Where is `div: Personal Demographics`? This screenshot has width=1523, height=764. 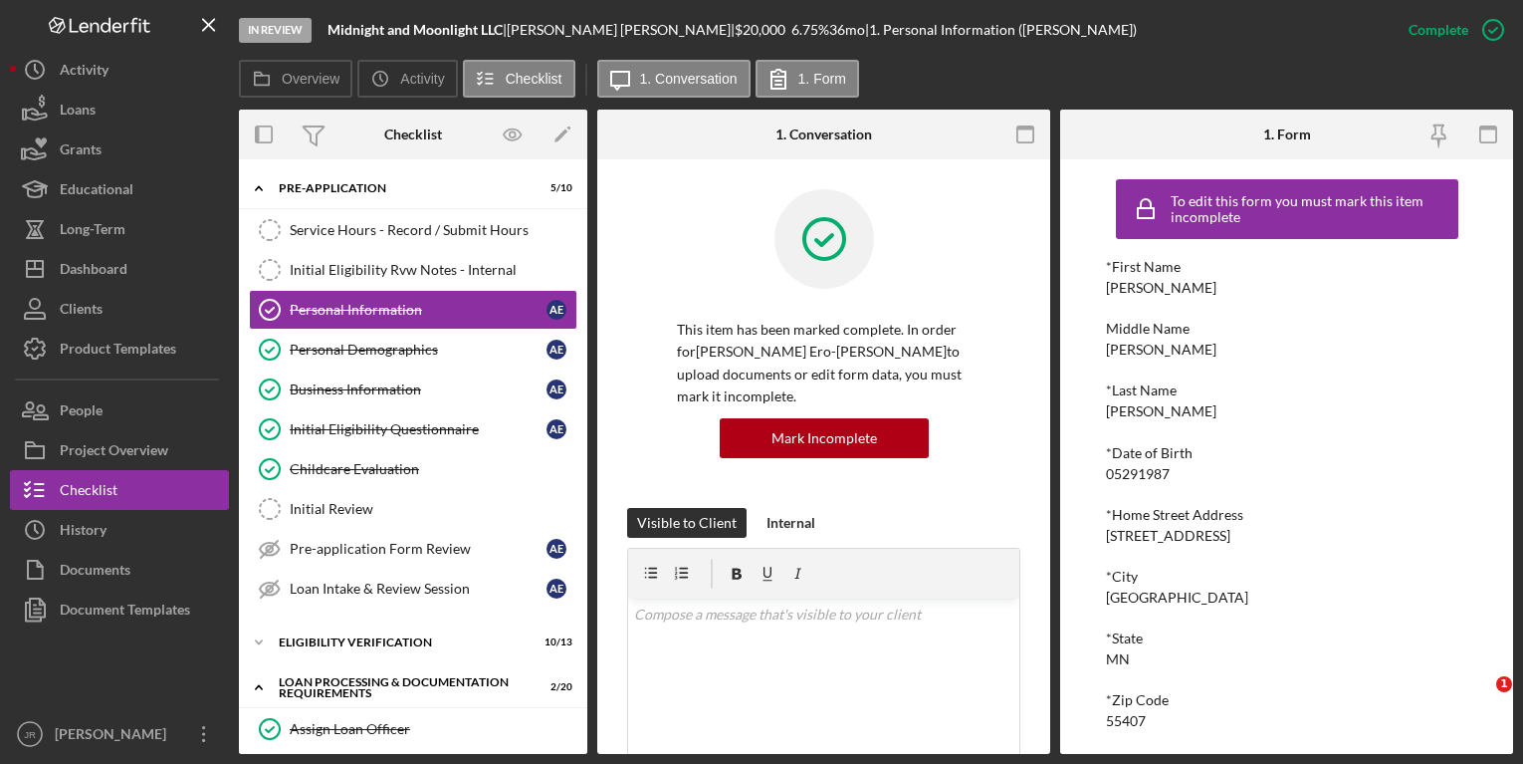
div: Personal Demographics is located at coordinates (418, 349).